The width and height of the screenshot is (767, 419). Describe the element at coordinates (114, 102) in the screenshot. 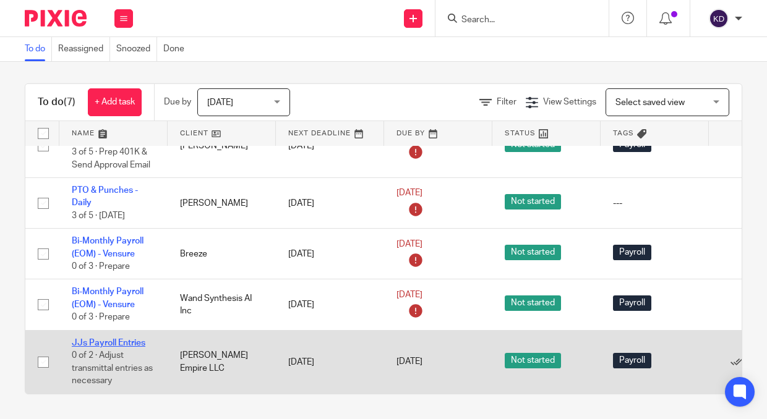

I see `a: + Add task` at that location.